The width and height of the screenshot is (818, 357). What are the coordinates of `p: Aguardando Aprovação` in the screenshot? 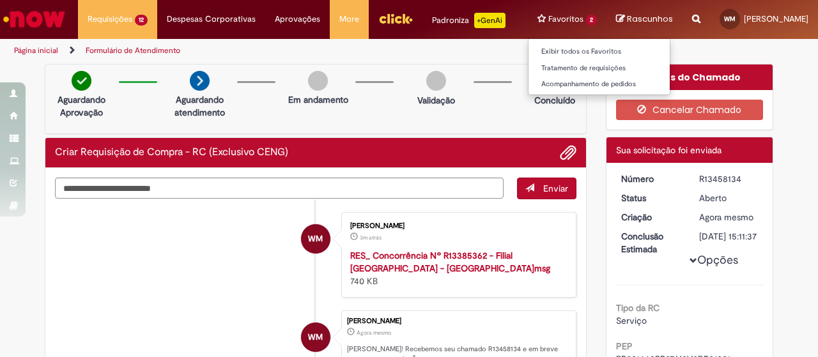 It's located at (81, 106).